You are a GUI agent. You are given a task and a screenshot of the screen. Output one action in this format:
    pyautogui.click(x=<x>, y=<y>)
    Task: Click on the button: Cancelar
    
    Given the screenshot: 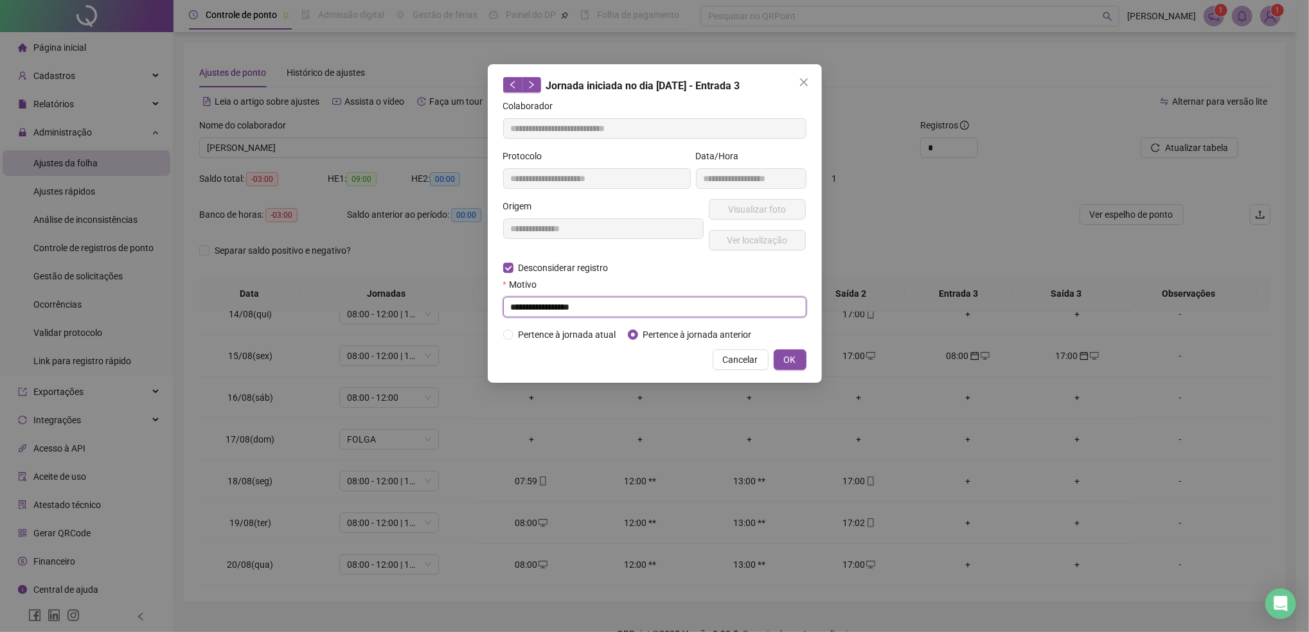 What is the action you would take?
    pyautogui.click(x=740, y=360)
    